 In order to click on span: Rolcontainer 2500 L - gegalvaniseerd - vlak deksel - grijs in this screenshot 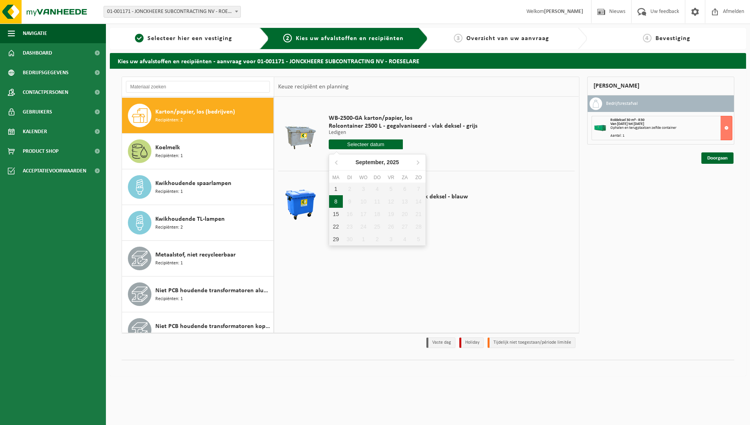, I will do `click(403, 126)`.